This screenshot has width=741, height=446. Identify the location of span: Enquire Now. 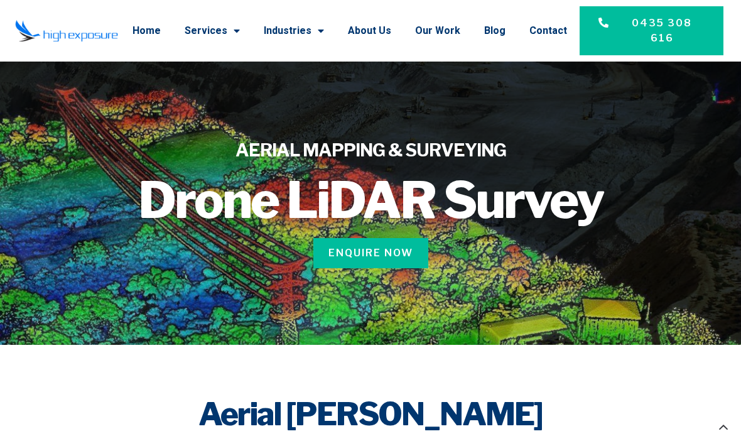
(371, 253).